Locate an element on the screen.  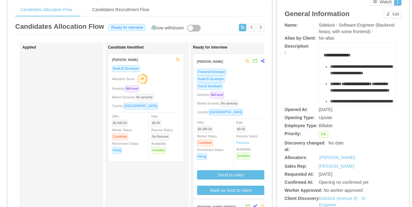
article: General Information is located at coordinates (317, 14).